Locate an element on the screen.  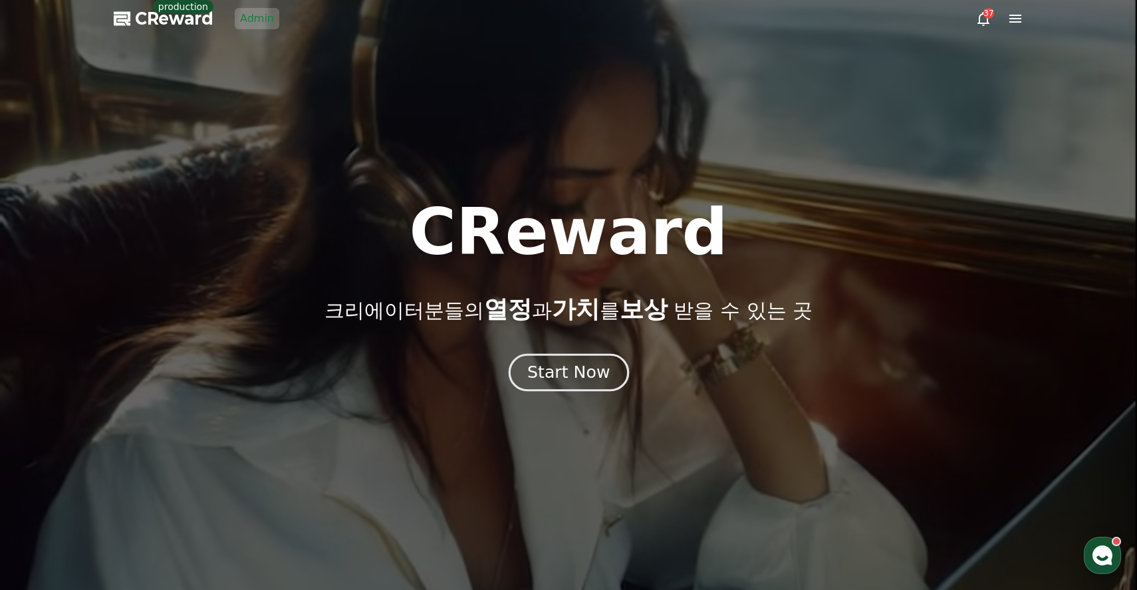
a: 37 is located at coordinates (983, 19).